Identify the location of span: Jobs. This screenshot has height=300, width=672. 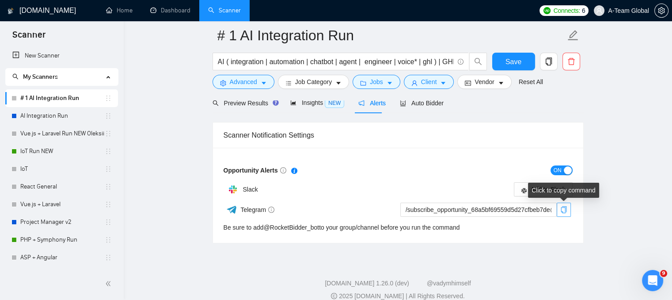
(376, 82).